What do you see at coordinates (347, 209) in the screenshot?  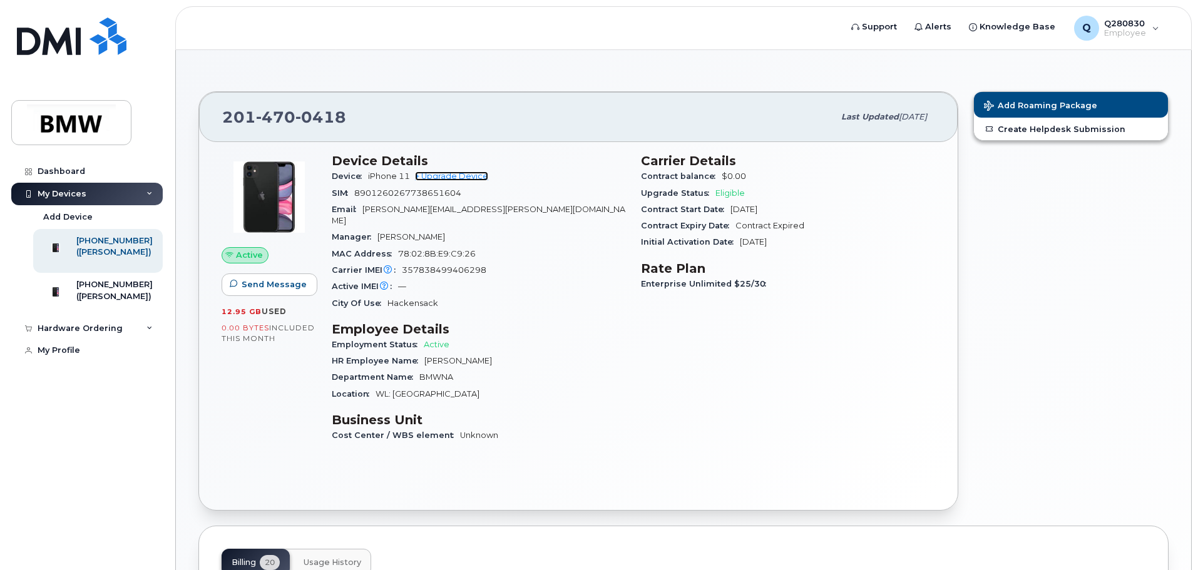 I see `span: Email` at bounding box center [347, 209].